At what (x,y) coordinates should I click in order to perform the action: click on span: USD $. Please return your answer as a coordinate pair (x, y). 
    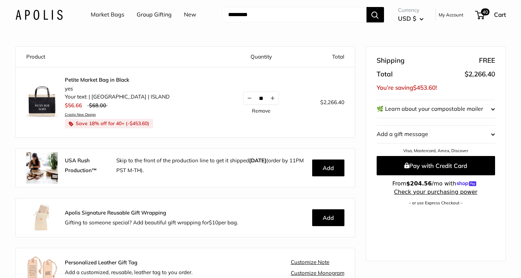
    Looking at the image, I should click on (407, 18).